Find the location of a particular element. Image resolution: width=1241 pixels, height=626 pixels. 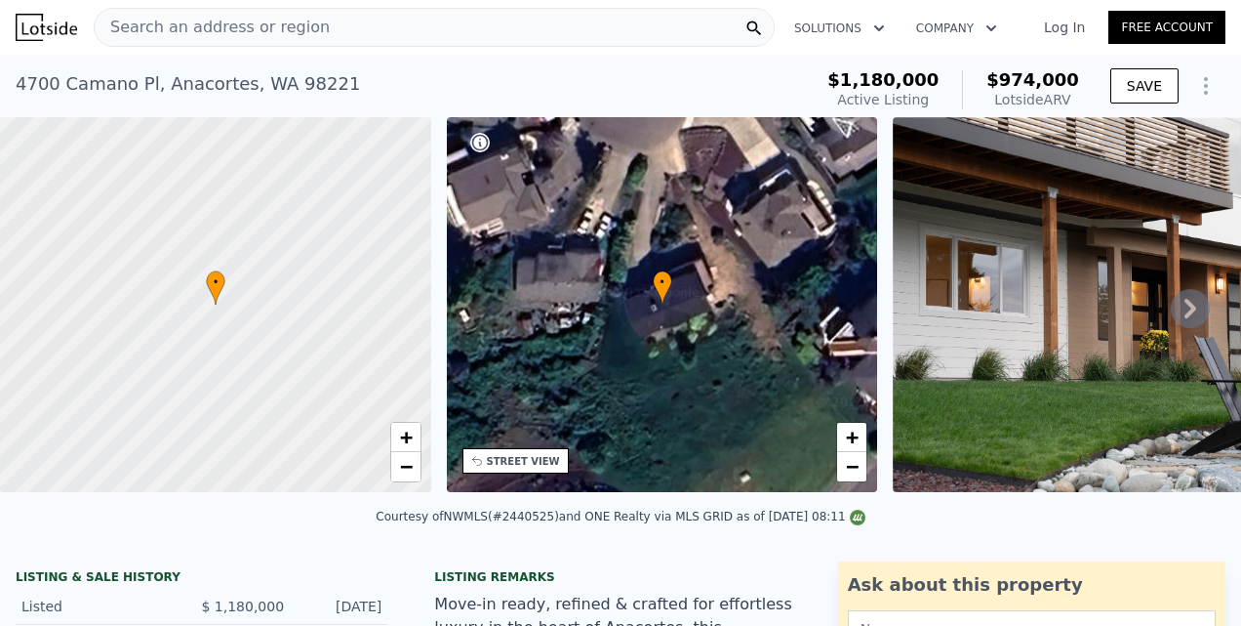

div: 4700 Camano Pl , Anacortes , WA 98221 is located at coordinates (187, 84).